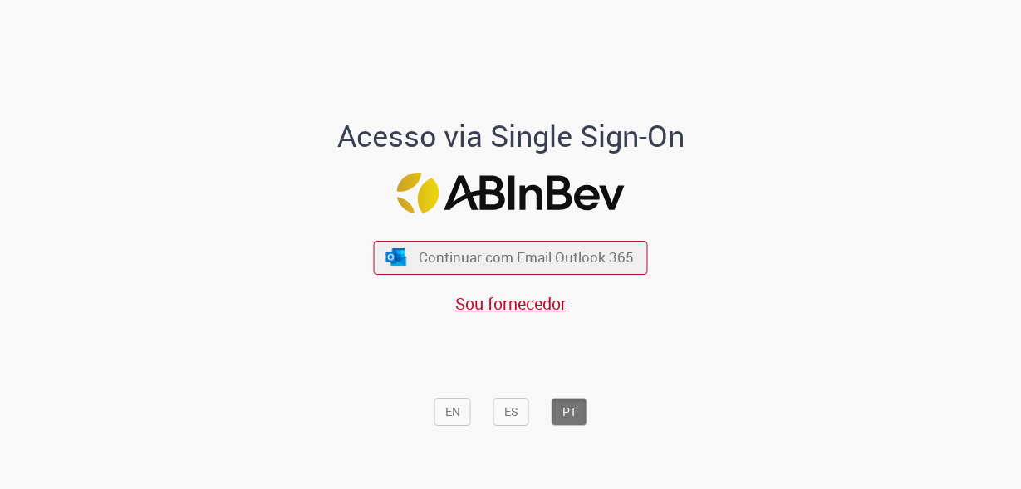 The image size is (1021, 489). I want to click on button: EN, so click(453, 412).